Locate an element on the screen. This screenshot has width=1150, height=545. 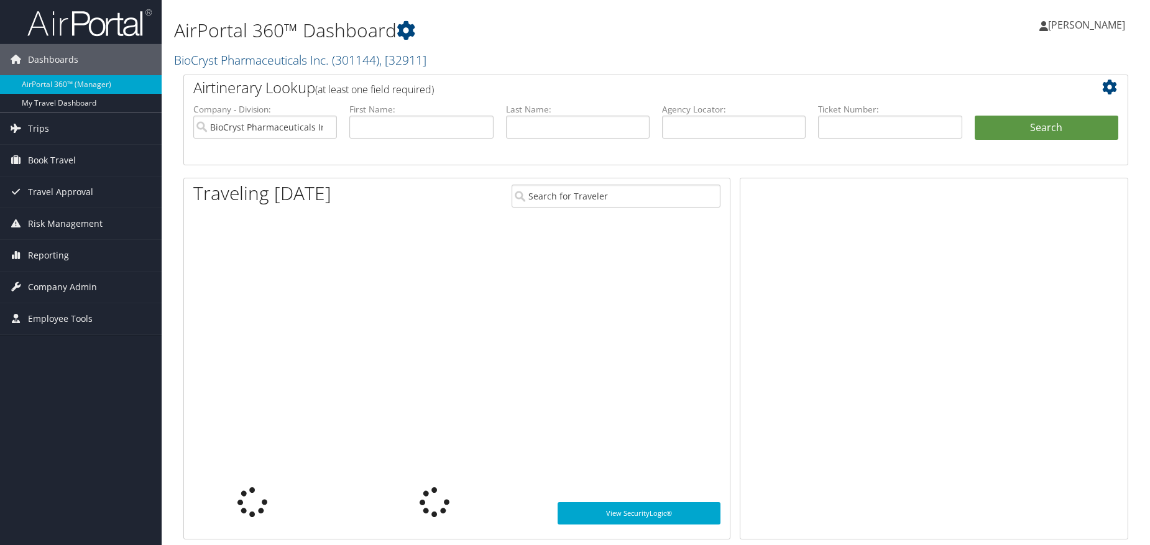
button: Search is located at coordinates (1046, 128).